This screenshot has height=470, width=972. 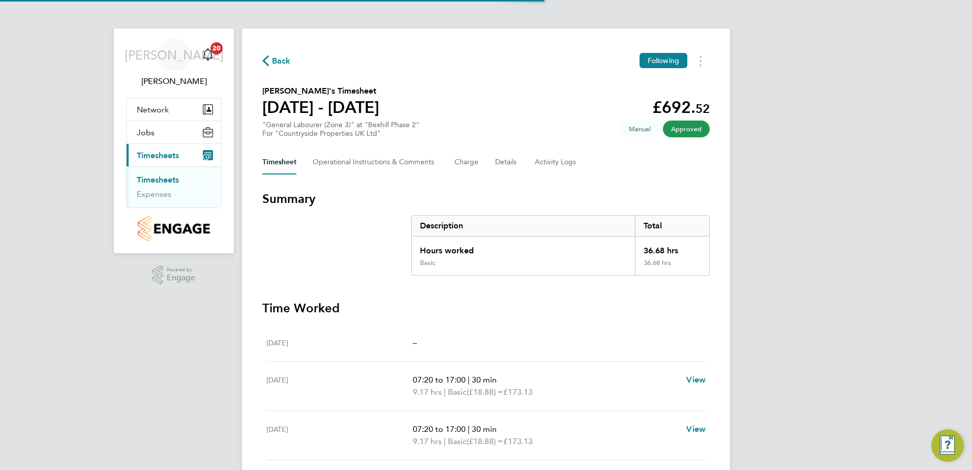 What do you see at coordinates (217, 48) in the screenshot?
I see `span: 20` at bounding box center [217, 48].